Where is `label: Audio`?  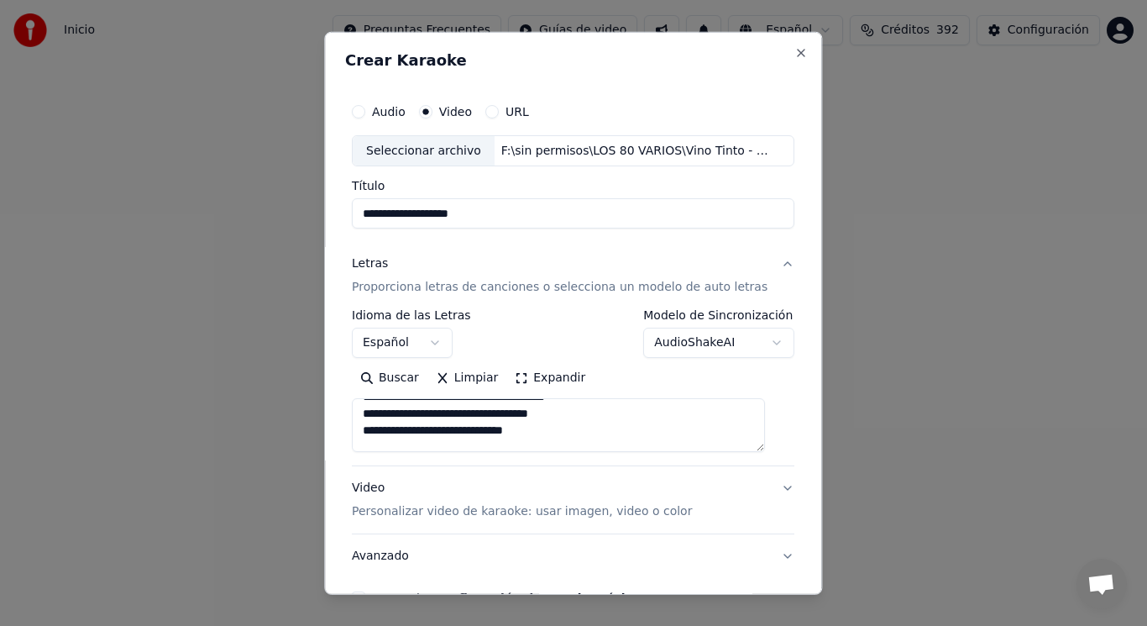 label: Audio is located at coordinates (389, 111).